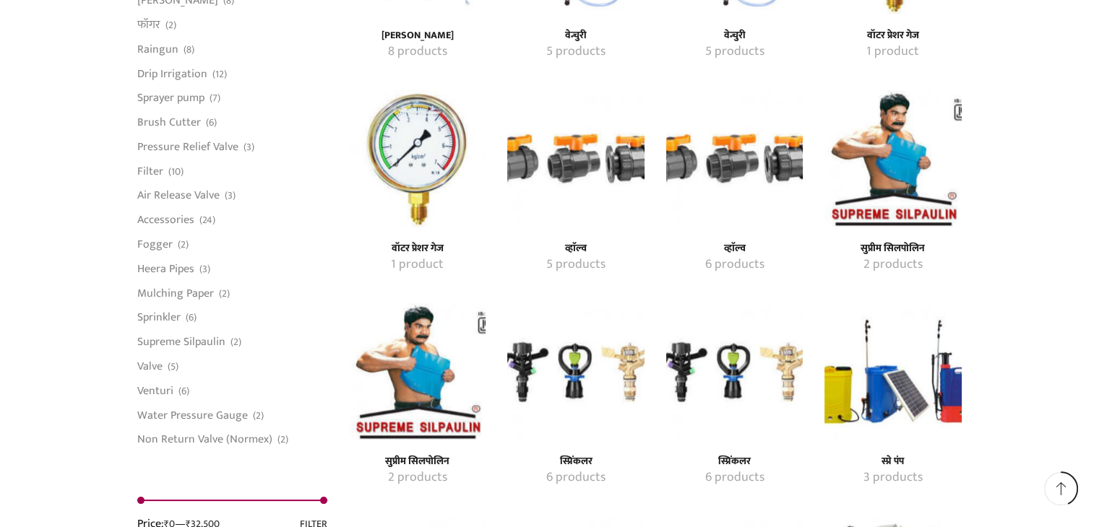  Describe the element at coordinates (176, 172) in the screenshot. I see `span: (10)` at that location.